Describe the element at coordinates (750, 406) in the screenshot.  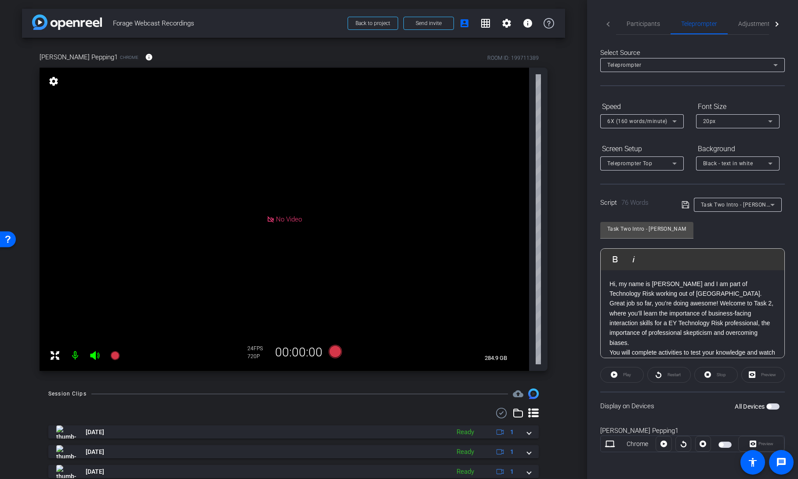
I see `label: All Devices` at that location.